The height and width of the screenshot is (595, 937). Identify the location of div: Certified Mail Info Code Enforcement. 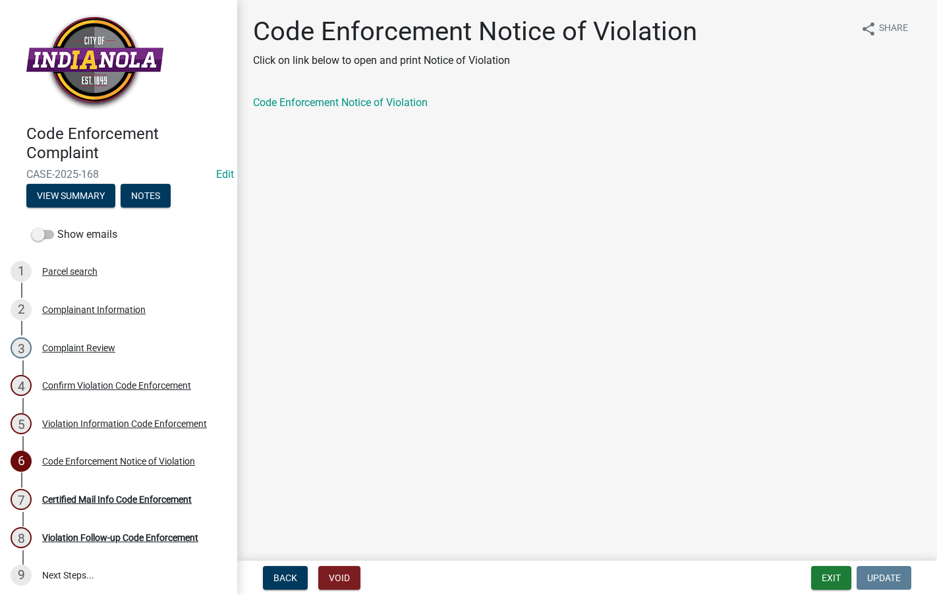
(117, 499).